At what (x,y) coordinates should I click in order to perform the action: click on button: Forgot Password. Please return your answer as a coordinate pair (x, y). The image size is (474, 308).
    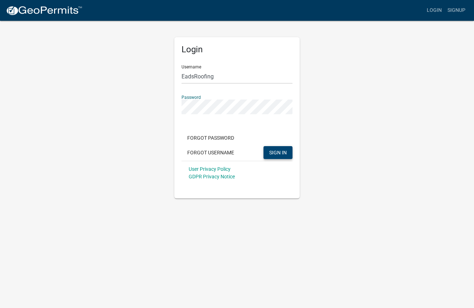
    Looking at the image, I should click on (211, 138).